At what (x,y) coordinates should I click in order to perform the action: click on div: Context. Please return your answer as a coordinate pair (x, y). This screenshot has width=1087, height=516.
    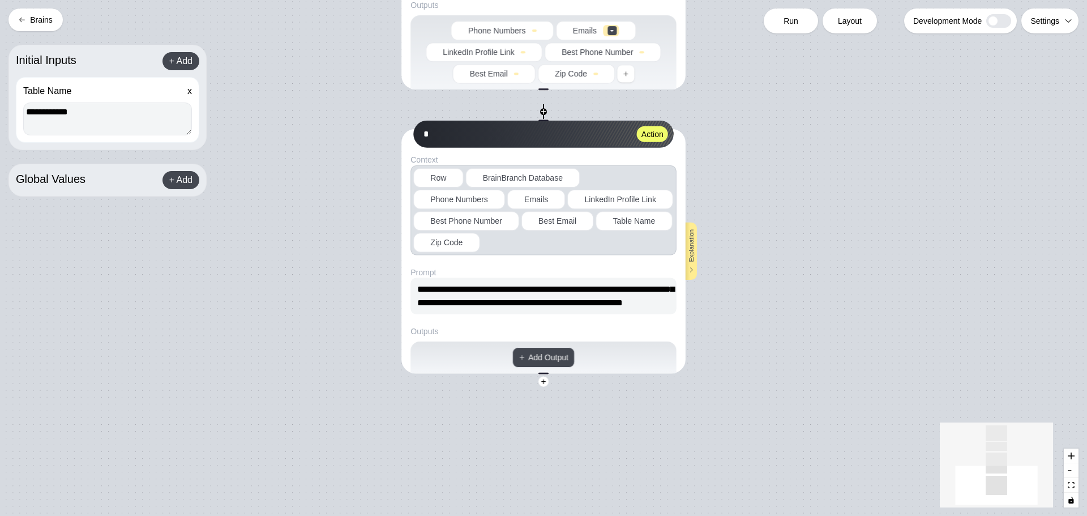
    Looking at the image, I should click on (543, 160).